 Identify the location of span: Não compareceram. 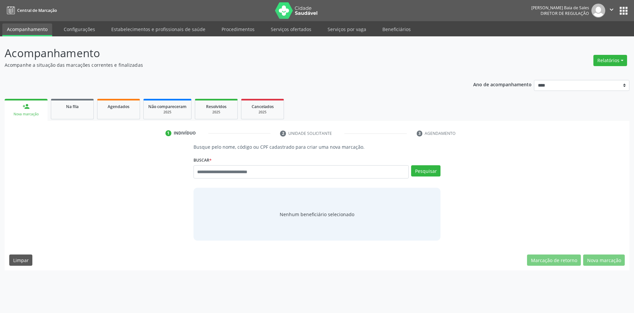
(167, 106).